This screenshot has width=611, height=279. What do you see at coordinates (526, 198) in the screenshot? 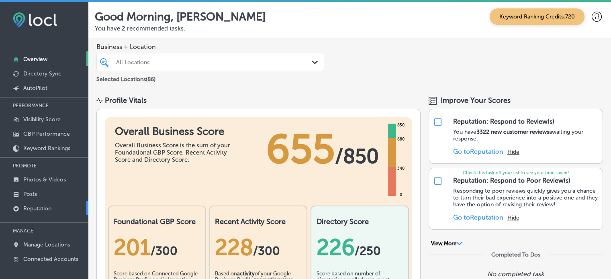
I see `p: Responding to poor reviews quickly gives you a chance to turn their bad experience into a positiv...` at bounding box center [526, 198].